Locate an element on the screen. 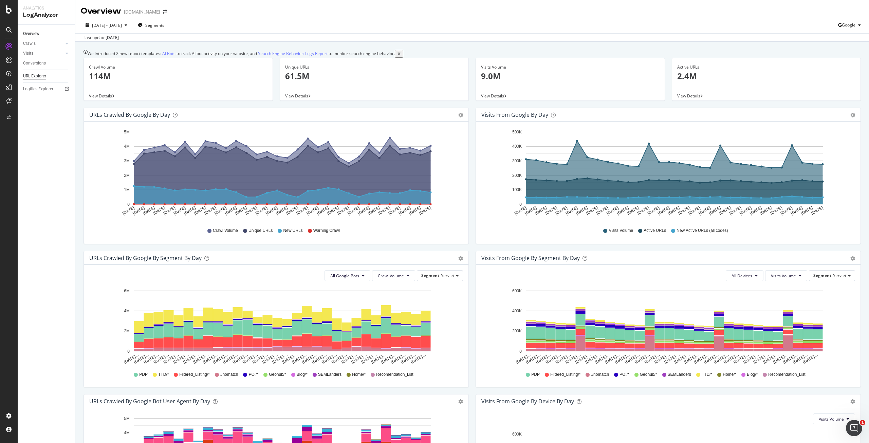 The height and width of the screenshot is (443, 869). button: close banner is located at coordinates (399, 54).